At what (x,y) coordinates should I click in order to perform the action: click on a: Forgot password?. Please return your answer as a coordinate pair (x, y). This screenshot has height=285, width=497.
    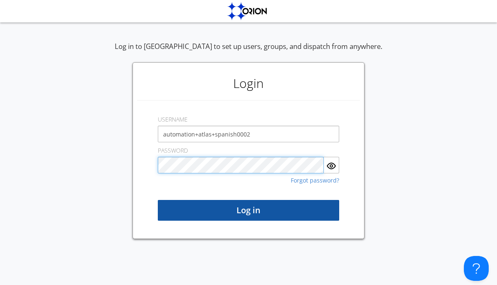
    Looking at the image, I should click on (315, 180).